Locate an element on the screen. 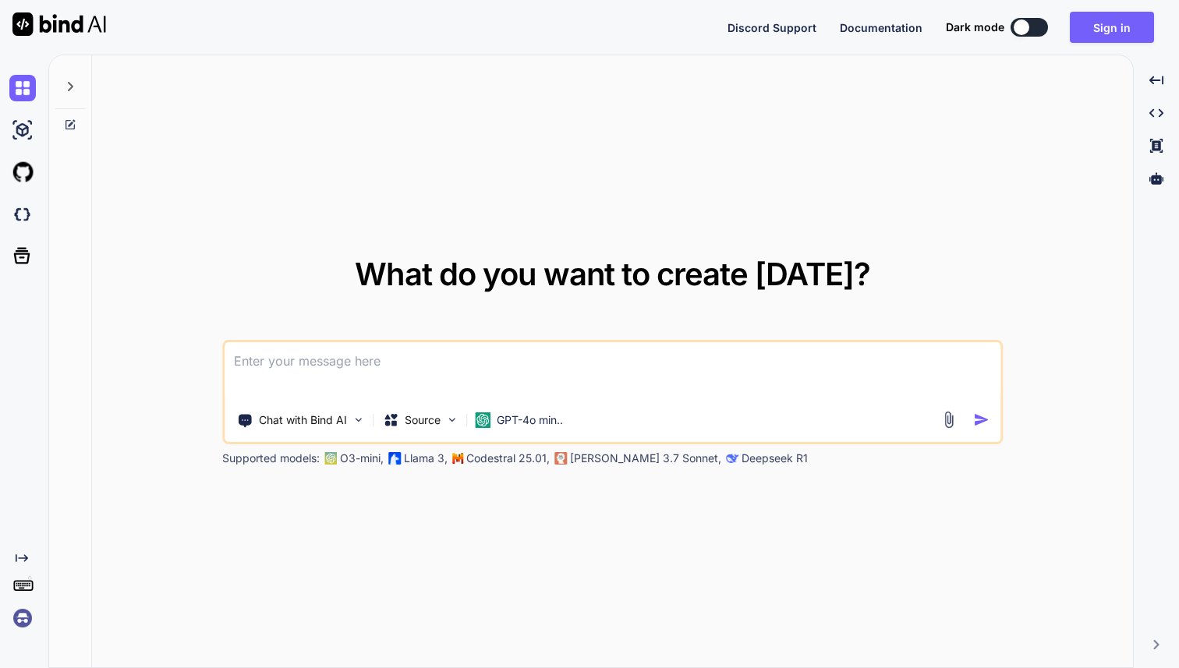  p: Source is located at coordinates (422, 420).